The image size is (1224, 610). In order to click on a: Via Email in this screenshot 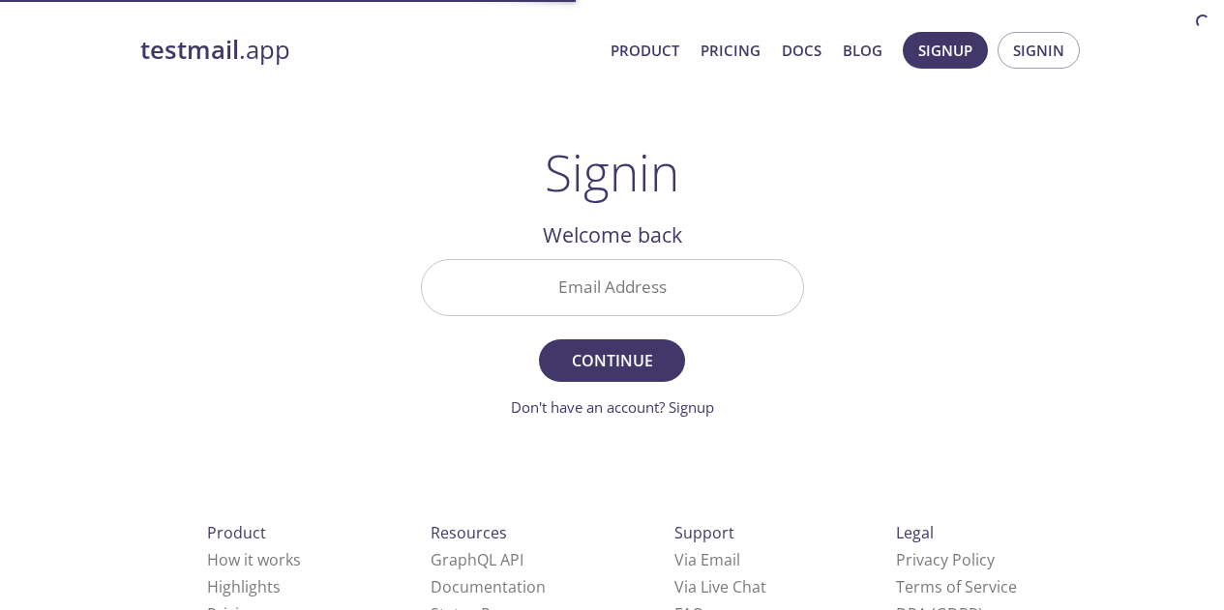, I will do `click(707, 560)`.